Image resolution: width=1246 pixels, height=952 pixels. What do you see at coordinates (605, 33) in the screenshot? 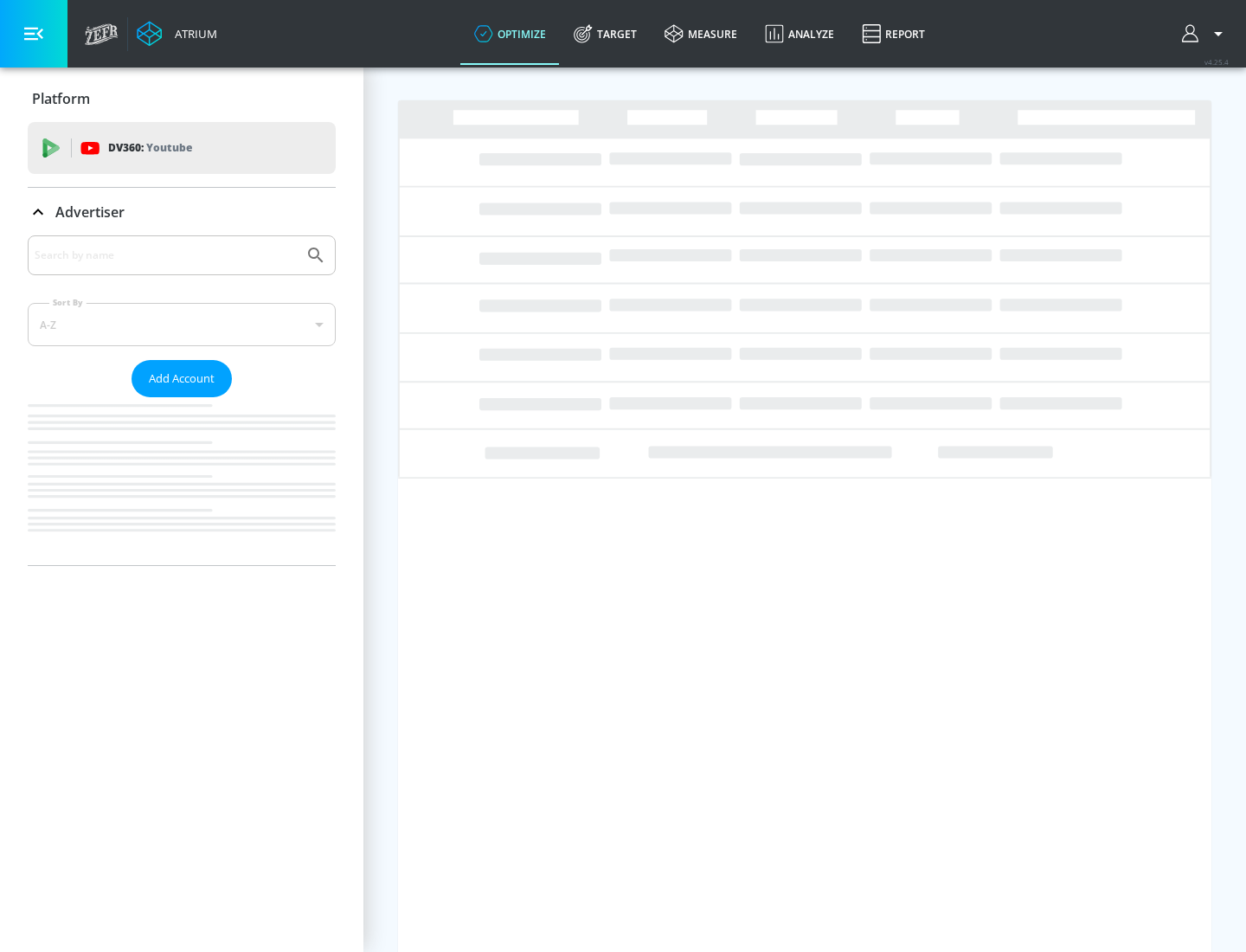
I see `a: Target` at bounding box center [605, 33].